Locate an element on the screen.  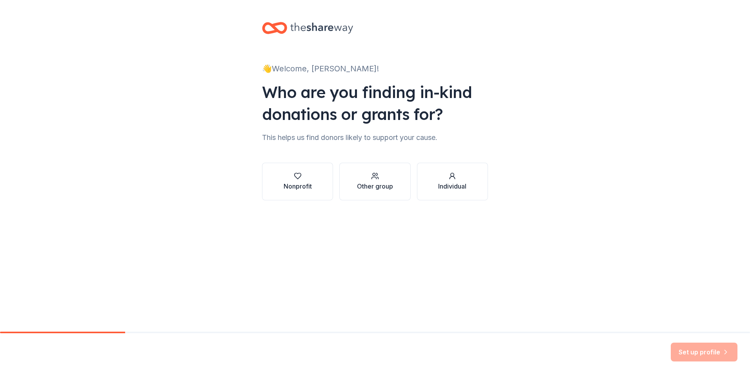
button: Other group is located at coordinates (375, 182).